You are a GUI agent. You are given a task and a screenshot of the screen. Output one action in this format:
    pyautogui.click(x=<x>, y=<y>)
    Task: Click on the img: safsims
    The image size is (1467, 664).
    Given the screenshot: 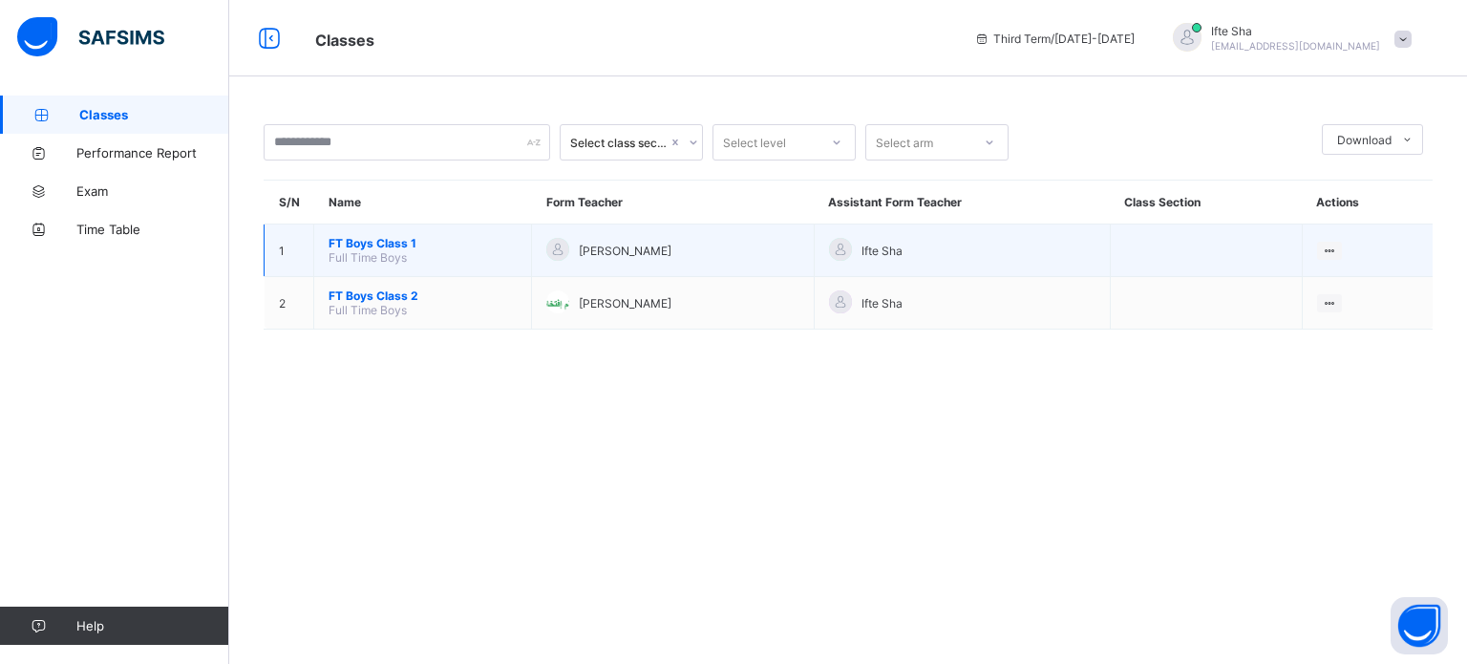 What is the action you would take?
    pyautogui.click(x=91, y=37)
    